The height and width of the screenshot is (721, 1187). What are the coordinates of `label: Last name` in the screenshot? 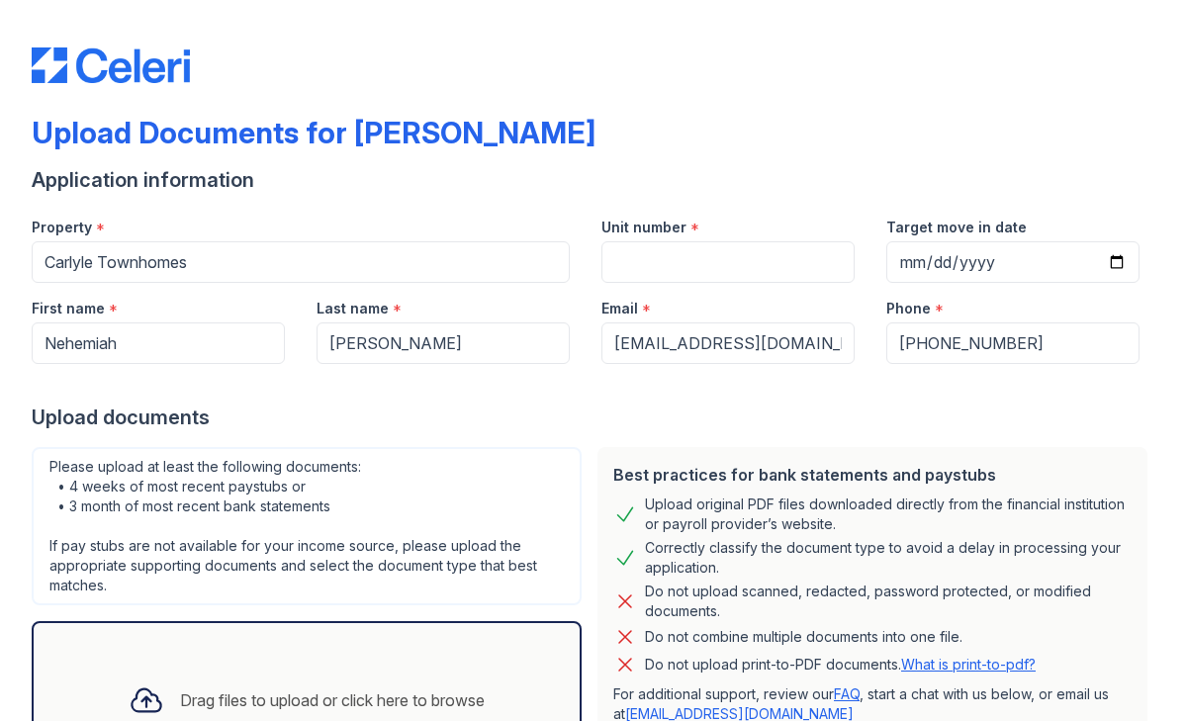 It's located at (352, 309).